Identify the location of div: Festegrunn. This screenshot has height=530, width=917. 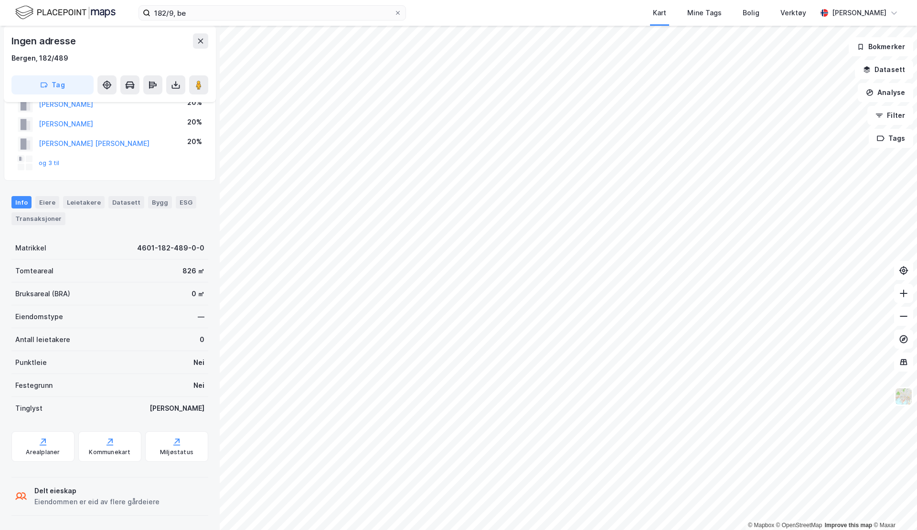
(34, 386).